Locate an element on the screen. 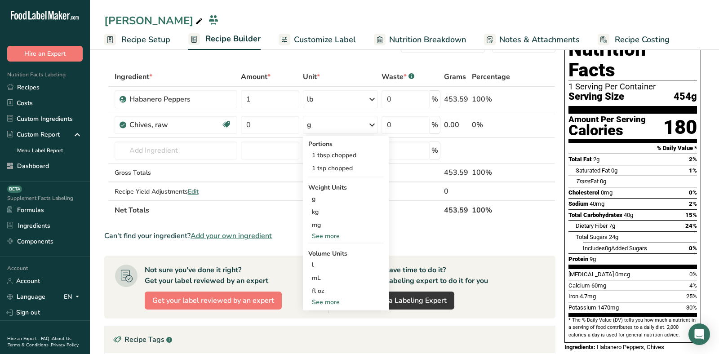 The width and height of the screenshot is (719, 354). span: Cholesterol is located at coordinates (584, 192).